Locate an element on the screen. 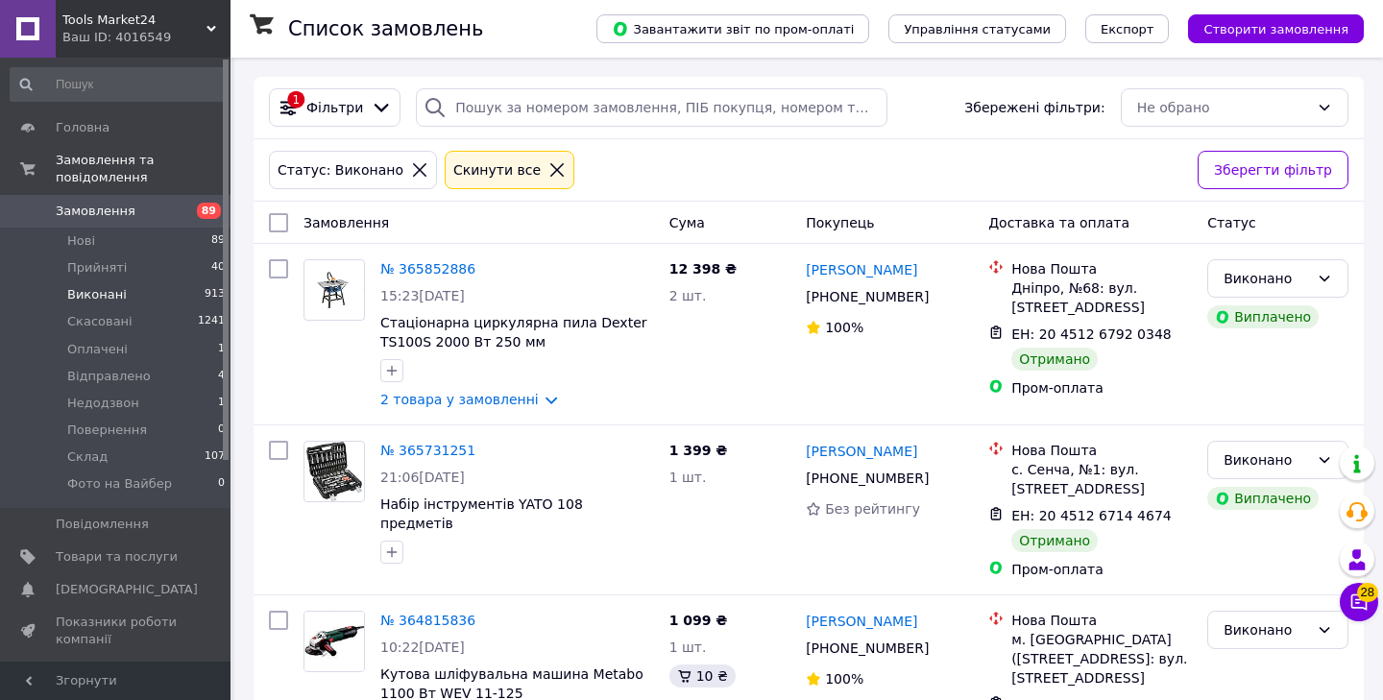 This screenshot has height=700, width=1383. span: Cума is located at coordinates (687, 223).